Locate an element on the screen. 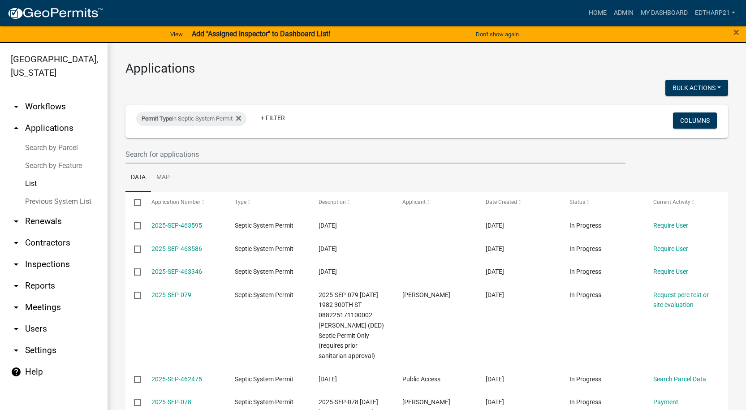 Image resolution: width=746 pixels, height=410 pixels. a: + Filter is located at coordinates (273, 118).